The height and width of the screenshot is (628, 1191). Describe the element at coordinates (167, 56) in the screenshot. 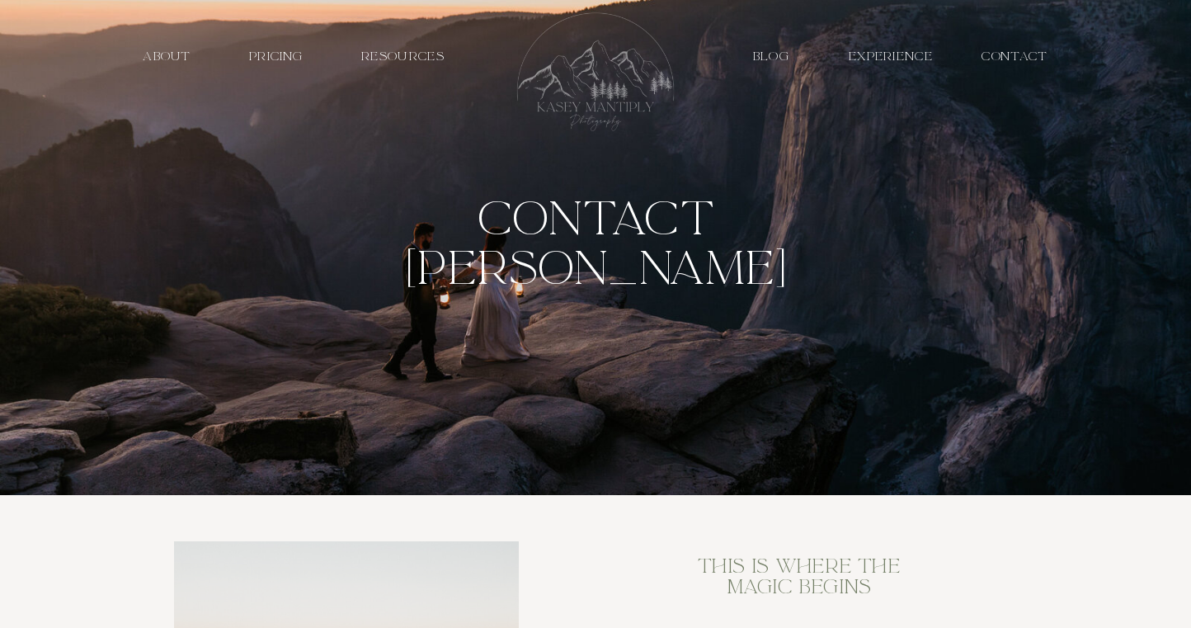

I see `h3: about` at that location.